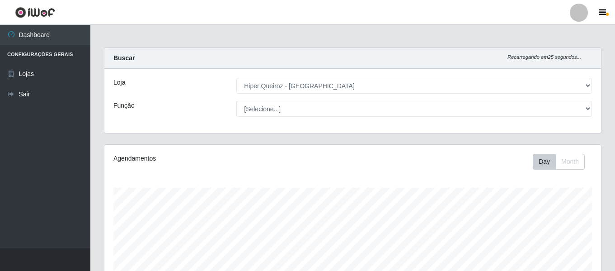 This screenshot has height=271, width=615. I want to click on div: Agendamentos, so click(209, 158).